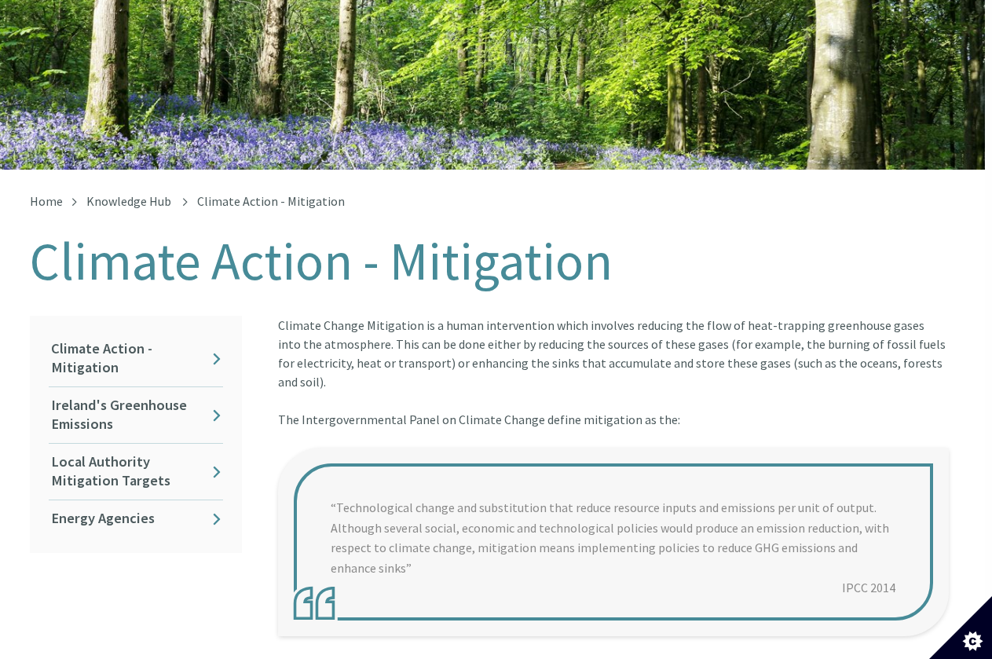 Image resolution: width=992 pixels, height=659 pixels. What do you see at coordinates (136, 471) in the screenshot?
I see `a: Local Authority Mitigation Targets` at bounding box center [136, 471].